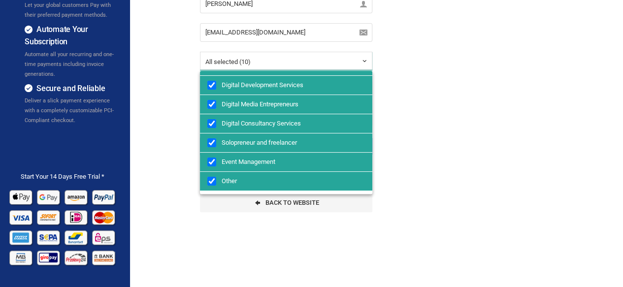 The height and width of the screenshot is (287, 623). What do you see at coordinates (69, 110) in the screenshot?
I see `span: Deliver a slick payment experience with a completely customizable PCI-Compliant checkout.` at bounding box center [69, 110].